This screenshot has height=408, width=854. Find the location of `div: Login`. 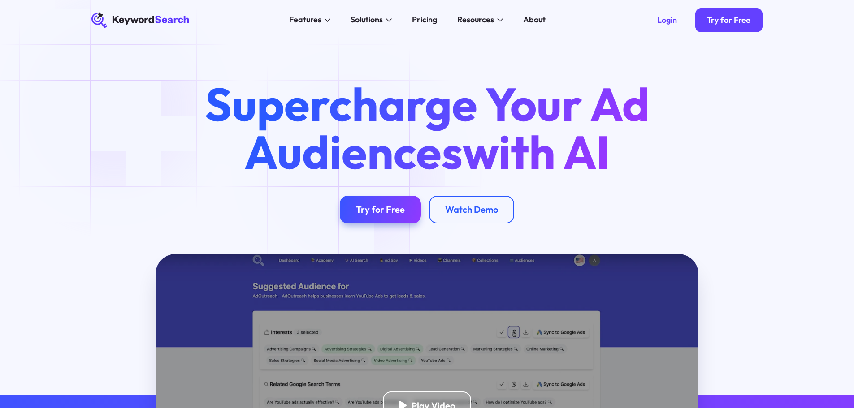

div: Login is located at coordinates (667, 20).